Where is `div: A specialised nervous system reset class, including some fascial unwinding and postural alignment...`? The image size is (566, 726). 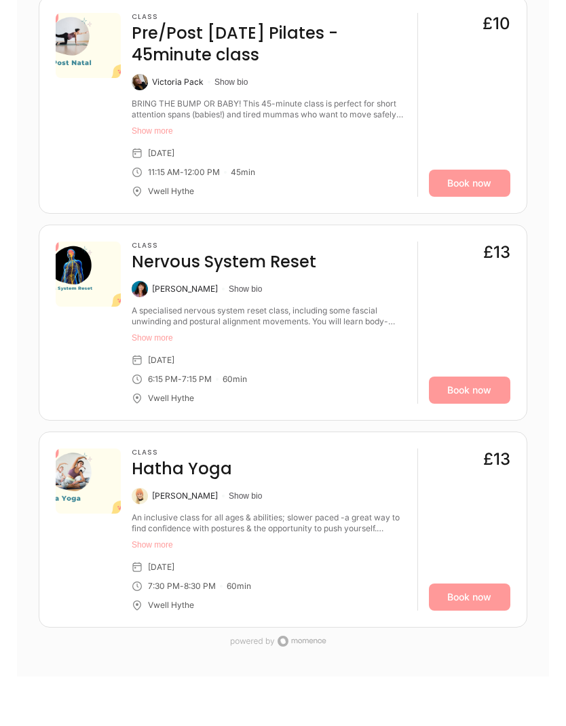
div: A specialised nervous system reset class, including some fascial unwinding and postural alignment... is located at coordinates (269, 317).